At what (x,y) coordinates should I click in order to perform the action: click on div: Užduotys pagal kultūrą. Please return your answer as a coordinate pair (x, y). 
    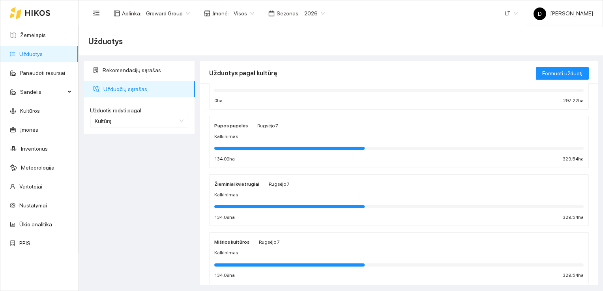
    Looking at the image, I should click on (372, 73).